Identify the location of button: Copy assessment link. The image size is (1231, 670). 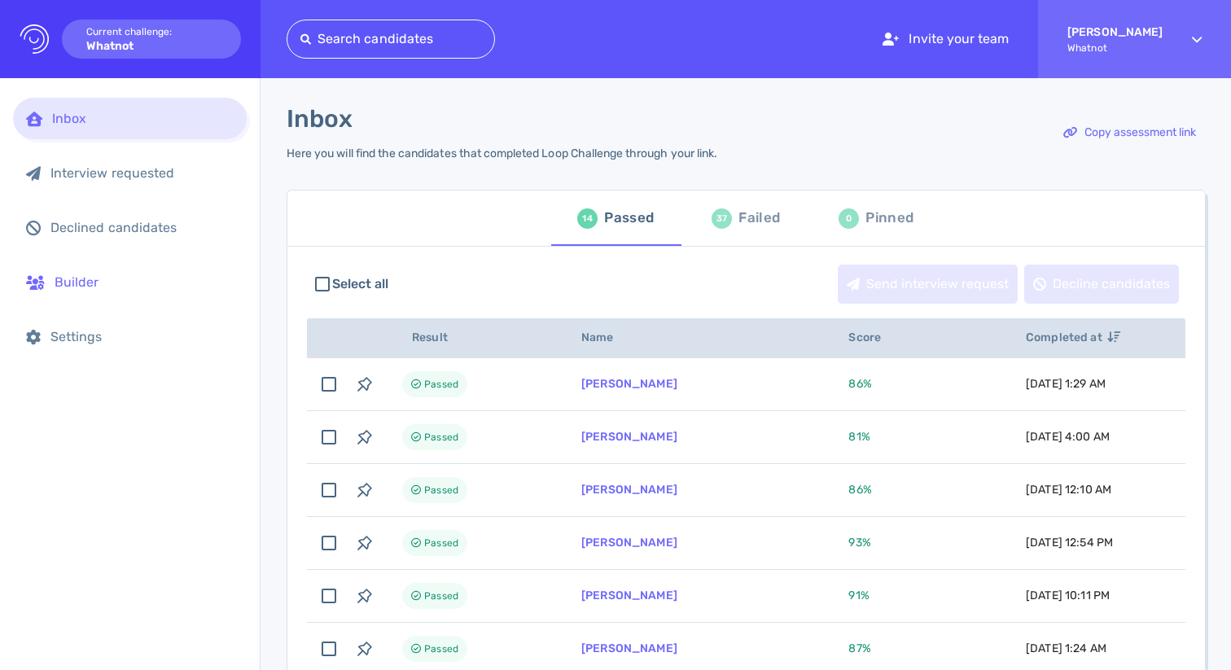
(1129, 133).